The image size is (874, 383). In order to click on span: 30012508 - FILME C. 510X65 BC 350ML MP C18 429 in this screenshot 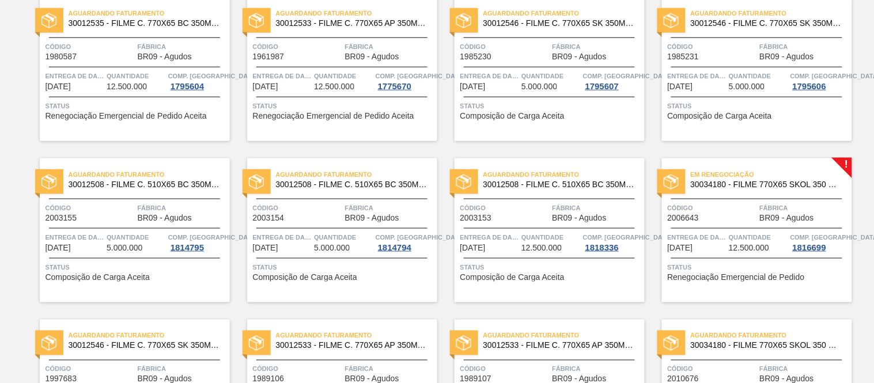, I will do `click(559, 184)`.